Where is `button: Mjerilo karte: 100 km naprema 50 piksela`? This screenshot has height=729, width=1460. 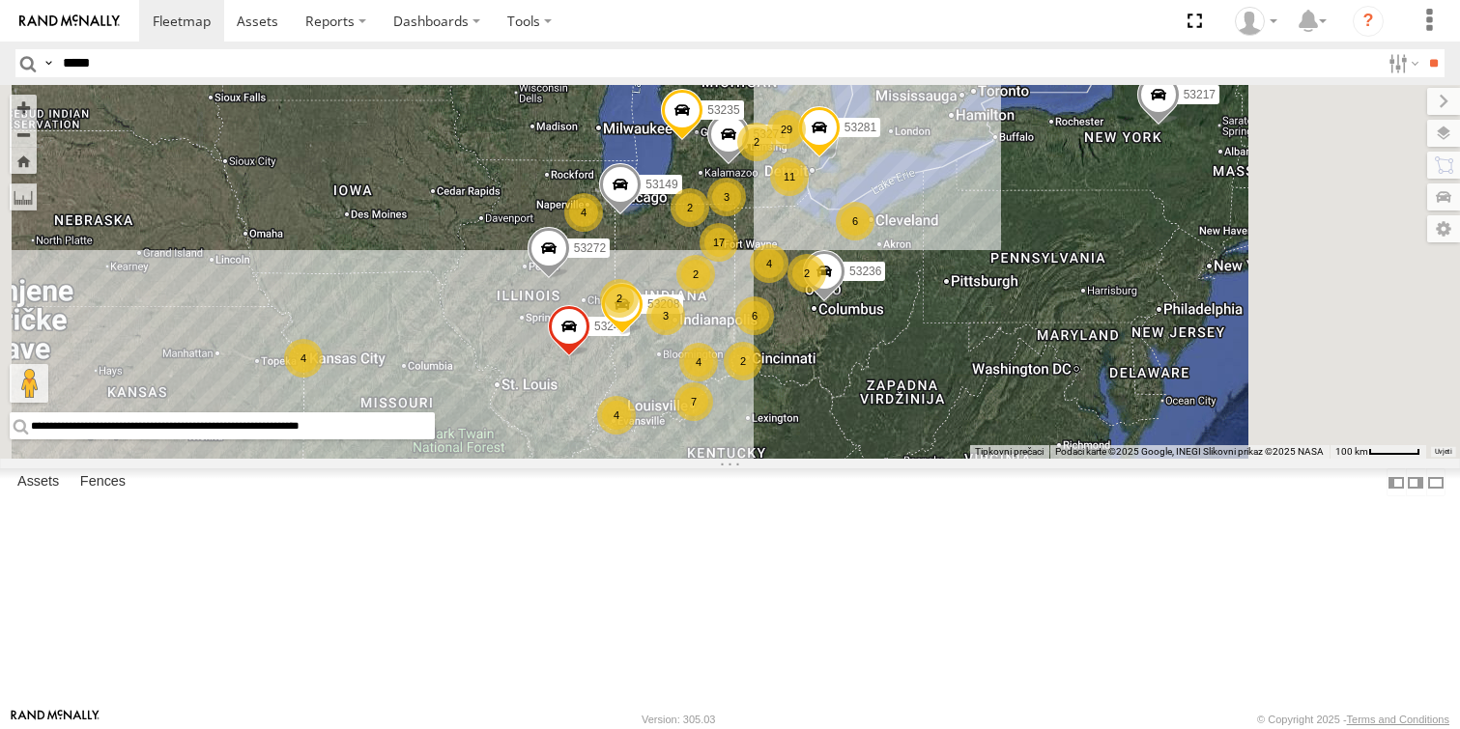
button: Mjerilo karte: 100 km naprema 50 piksela is located at coordinates (1378, 452).